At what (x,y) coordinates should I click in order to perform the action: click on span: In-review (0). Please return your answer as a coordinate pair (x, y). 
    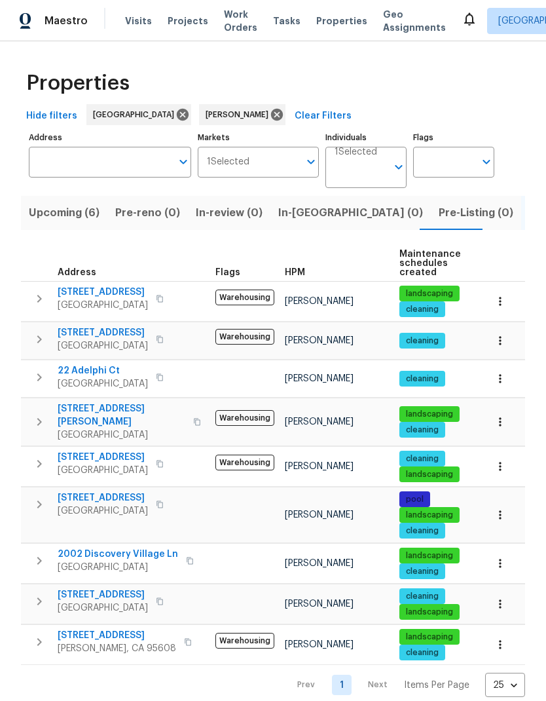
    Looking at the image, I should click on (229, 213).